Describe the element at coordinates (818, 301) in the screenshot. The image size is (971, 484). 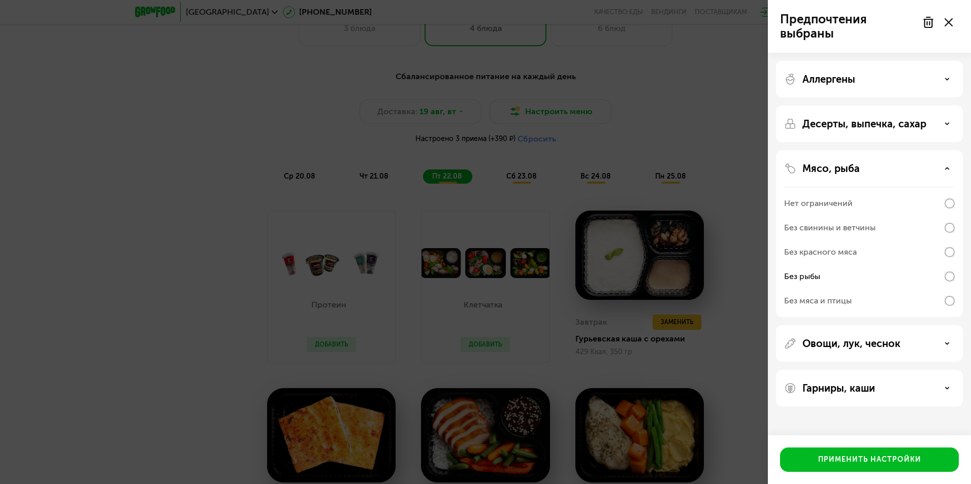
I see `div: Без мяса и птицы` at that location.